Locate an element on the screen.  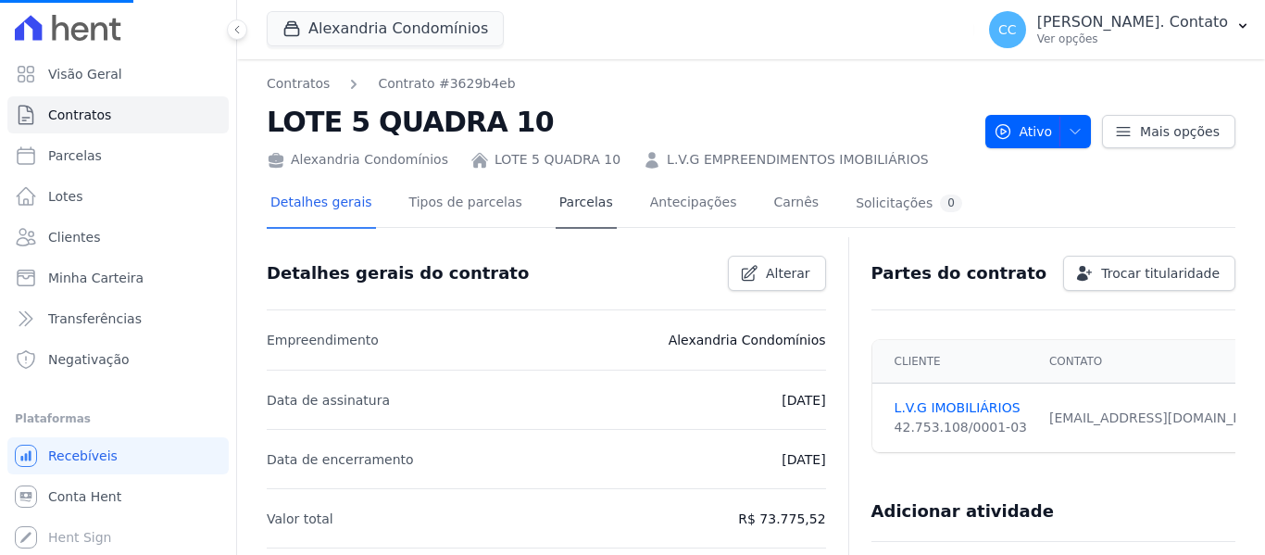
a: Lotes is located at coordinates (118, 196).